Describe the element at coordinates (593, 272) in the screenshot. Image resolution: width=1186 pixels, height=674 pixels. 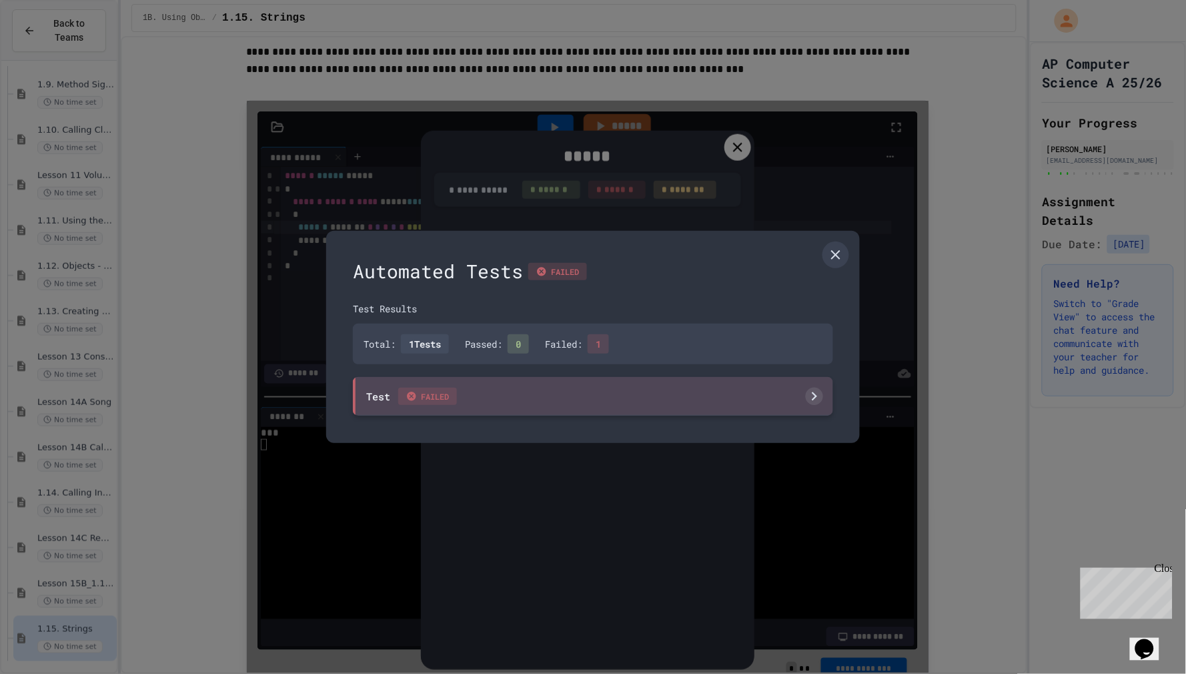
I see `div: Automated Tests` at that location.